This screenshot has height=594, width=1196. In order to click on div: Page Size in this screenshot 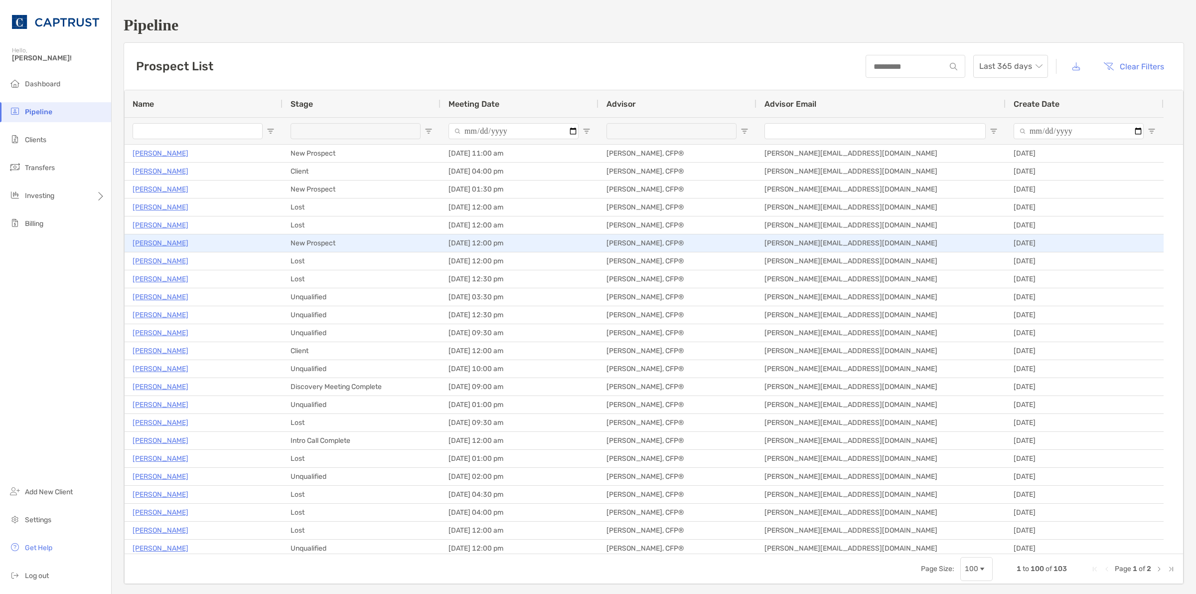, I will do `click(976, 569)`.